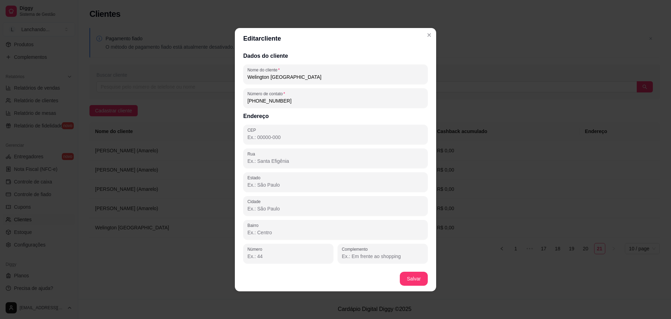  I want to click on label: CEP, so click(253, 130).